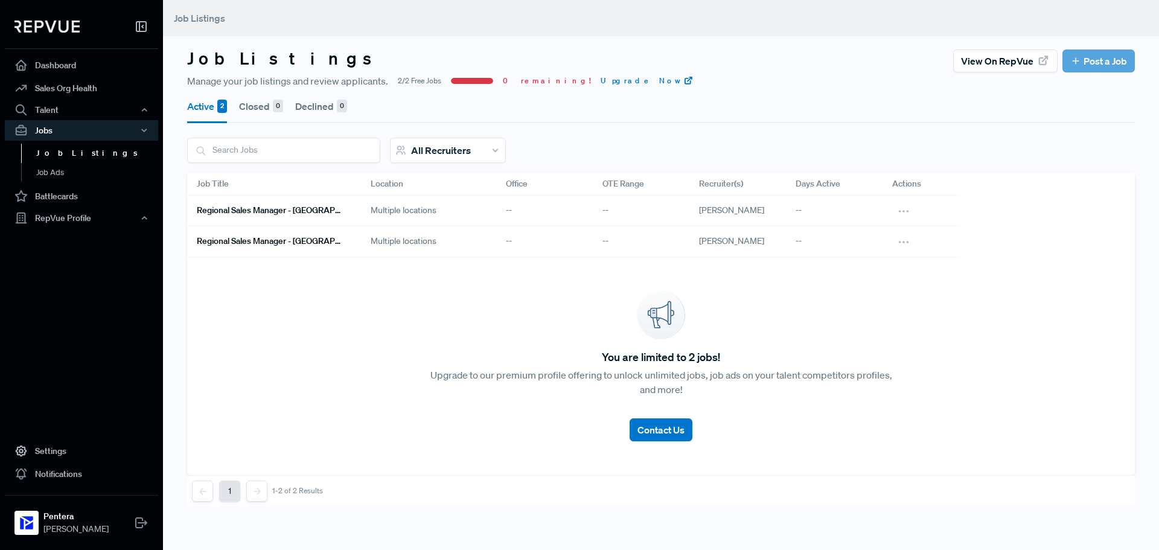  I want to click on span: Job Title, so click(212, 183).